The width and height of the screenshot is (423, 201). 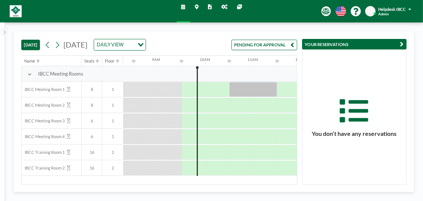 I want to click on span: IBCC Training Room 1, so click(x=43, y=152).